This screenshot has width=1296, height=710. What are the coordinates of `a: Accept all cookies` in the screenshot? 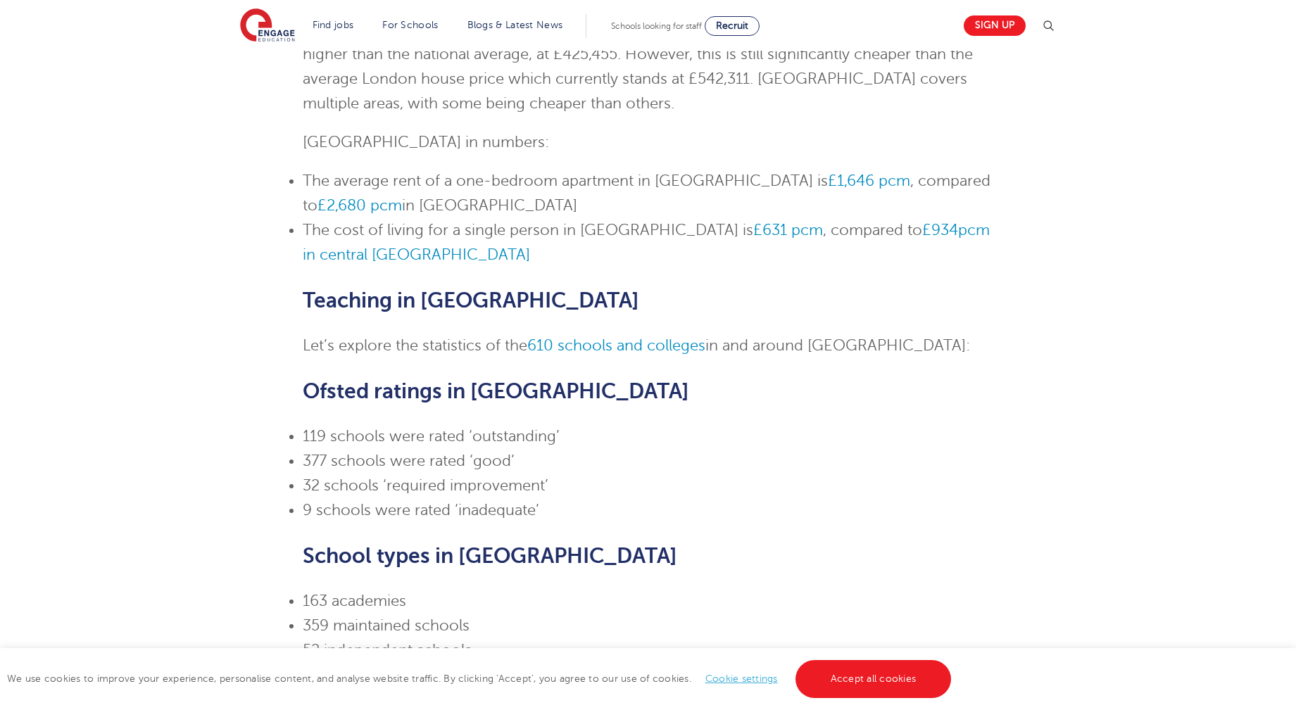 It's located at (874, 679).